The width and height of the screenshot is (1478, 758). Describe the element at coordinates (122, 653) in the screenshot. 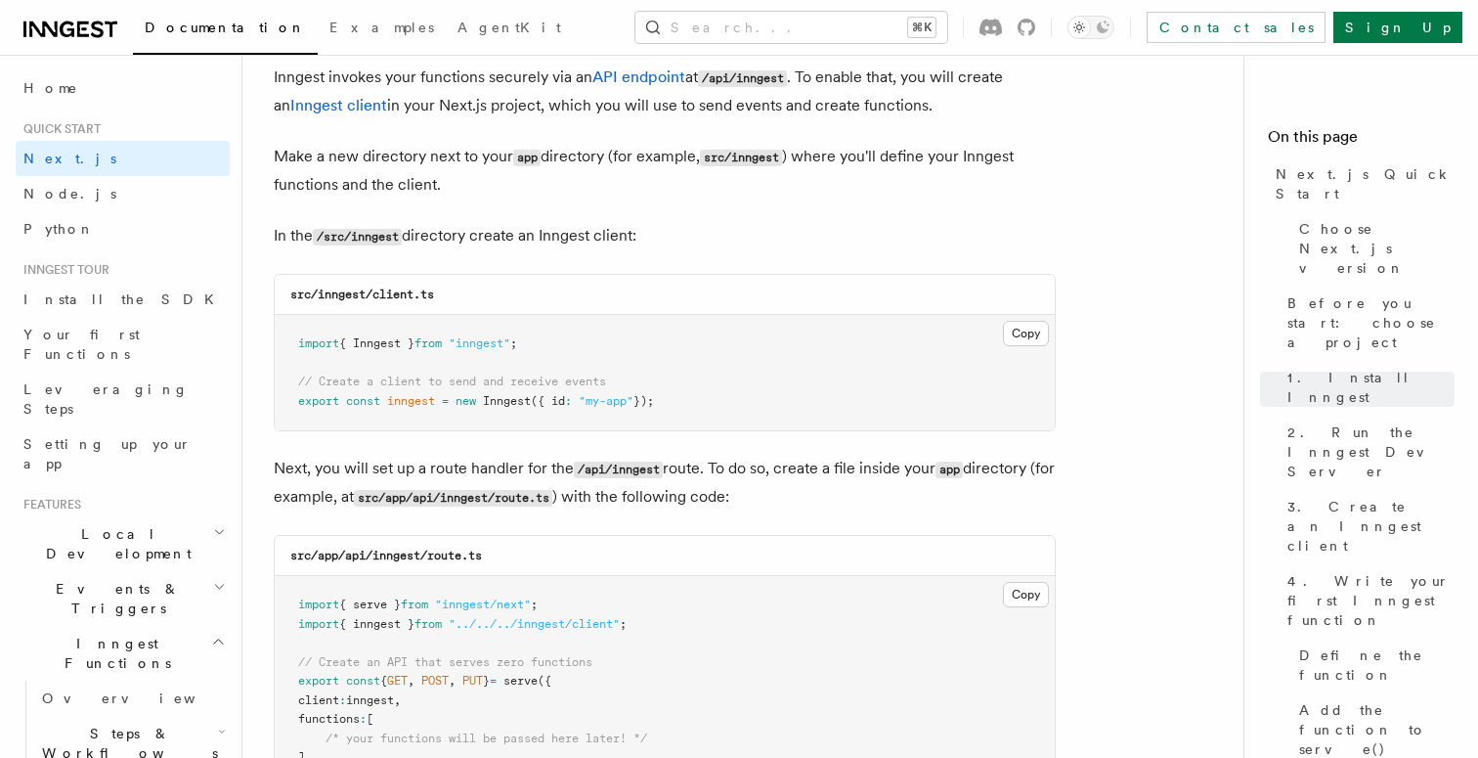

I see `button: Inngest Functions` at that location.